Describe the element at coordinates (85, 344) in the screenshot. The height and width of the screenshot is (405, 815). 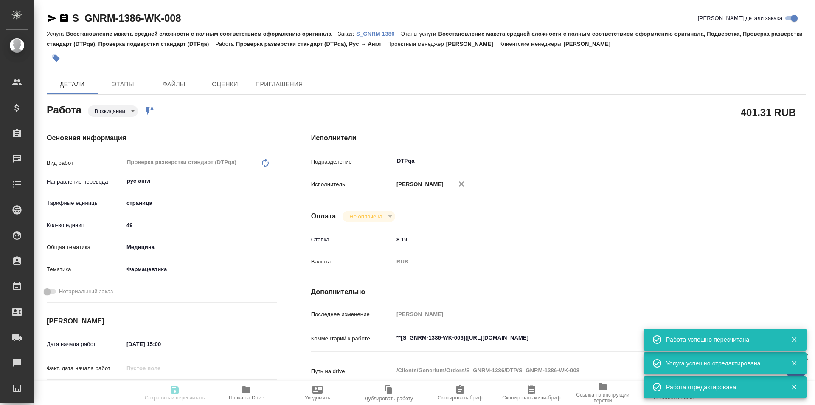
I see `p: Дата начала работ` at that location.